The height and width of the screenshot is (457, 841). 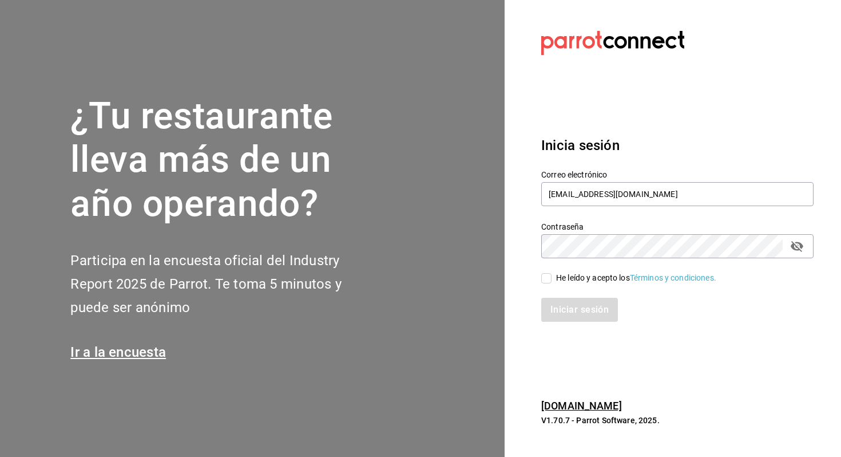 What do you see at coordinates (677, 194) in the screenshot?
I see `input: Ingresa tu correo electrónico` at bounding box center [677, 194].